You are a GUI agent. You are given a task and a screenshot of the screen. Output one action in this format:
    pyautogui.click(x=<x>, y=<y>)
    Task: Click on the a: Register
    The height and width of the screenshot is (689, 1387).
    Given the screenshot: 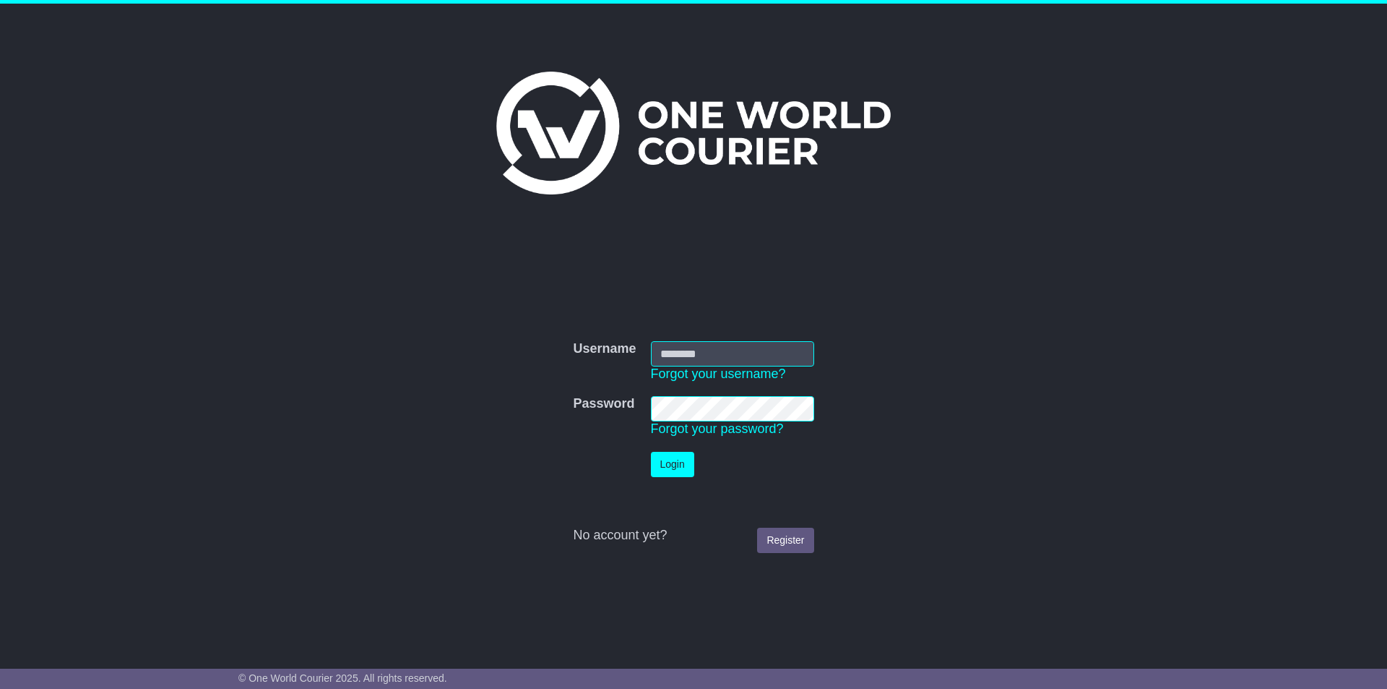 What is the action you would take?
    pyautogui.click(x=786, y=540)
    